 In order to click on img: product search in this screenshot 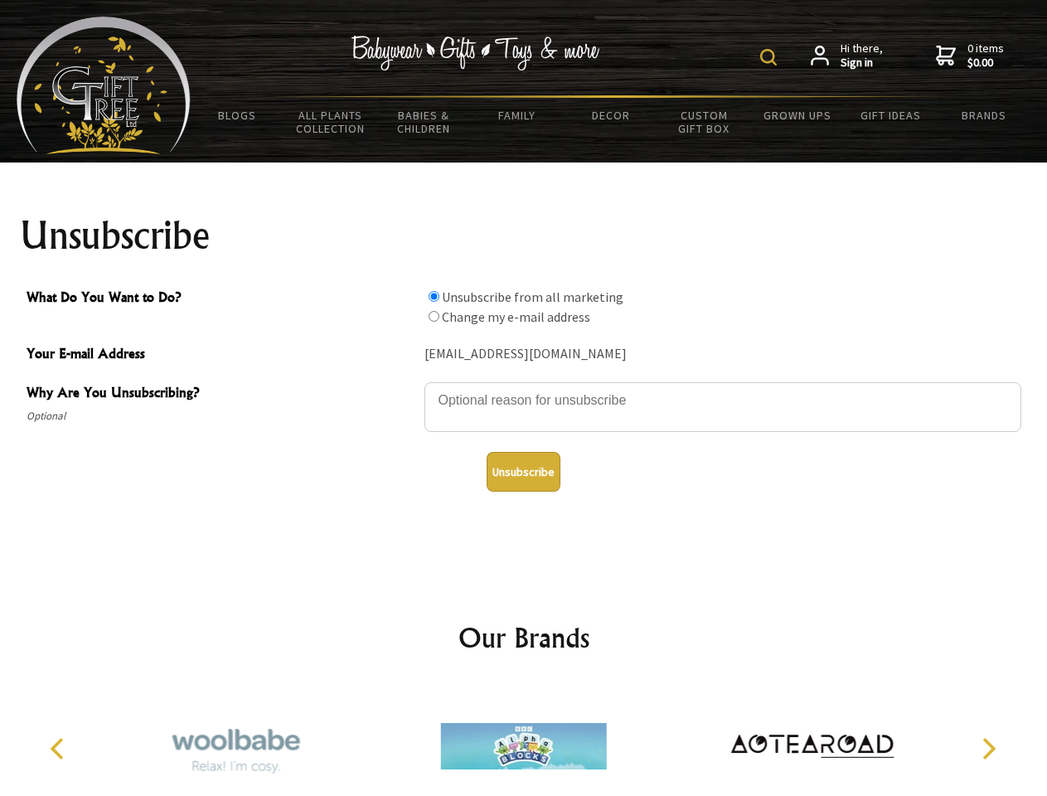, I will do `click(769, 57)`.